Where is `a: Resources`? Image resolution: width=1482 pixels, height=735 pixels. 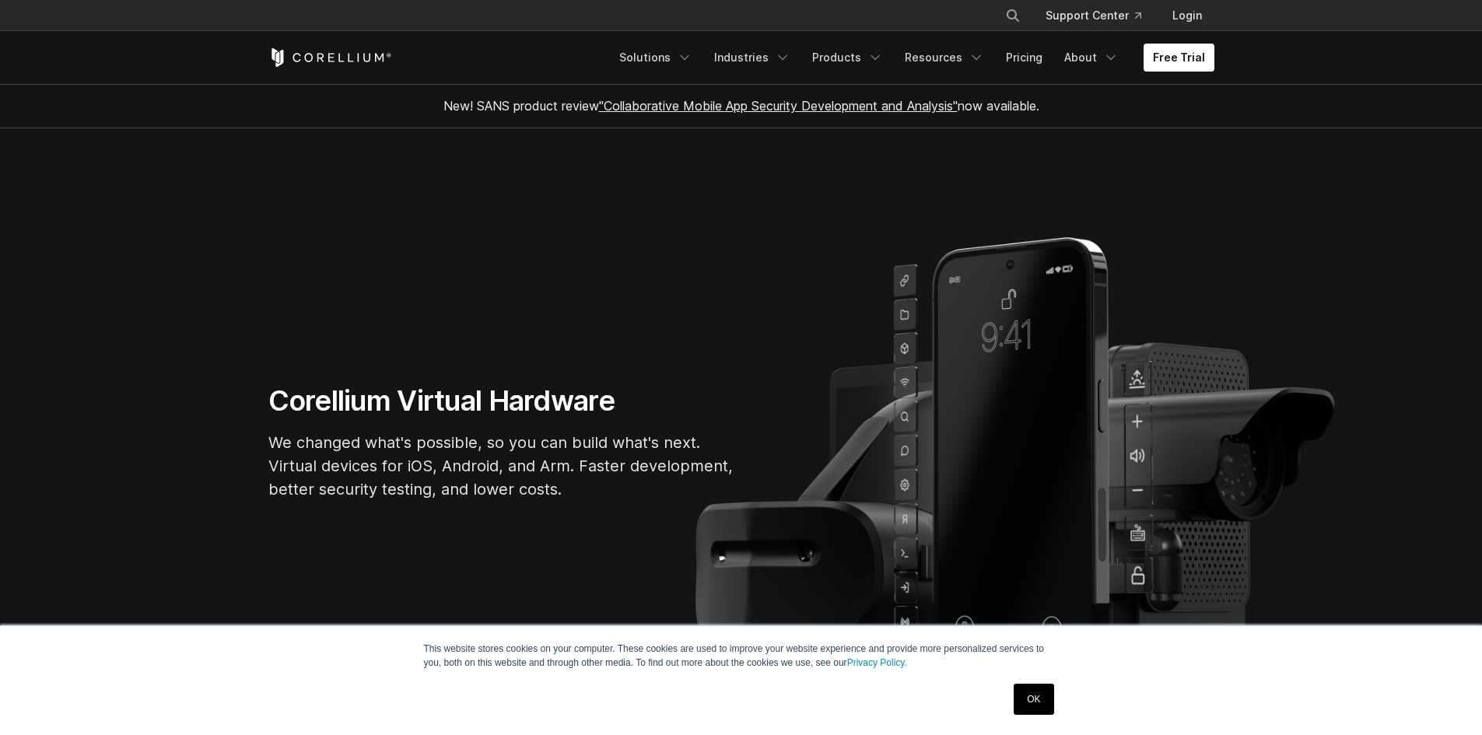 a: Resources is located at coordinates (944, 58).